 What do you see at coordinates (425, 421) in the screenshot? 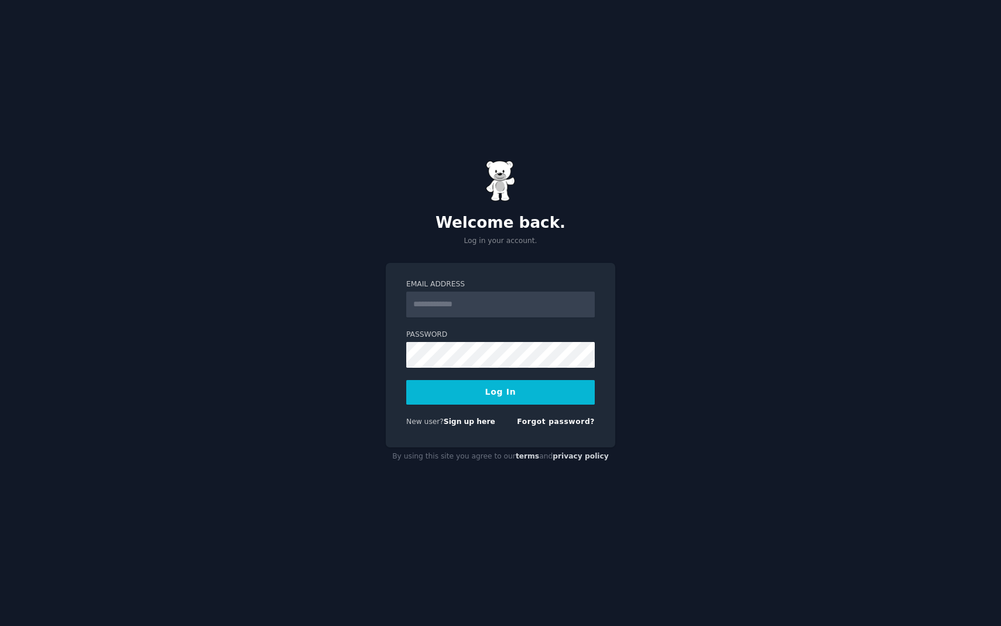
I see `span: New user?` at bounding box center [425, 421].